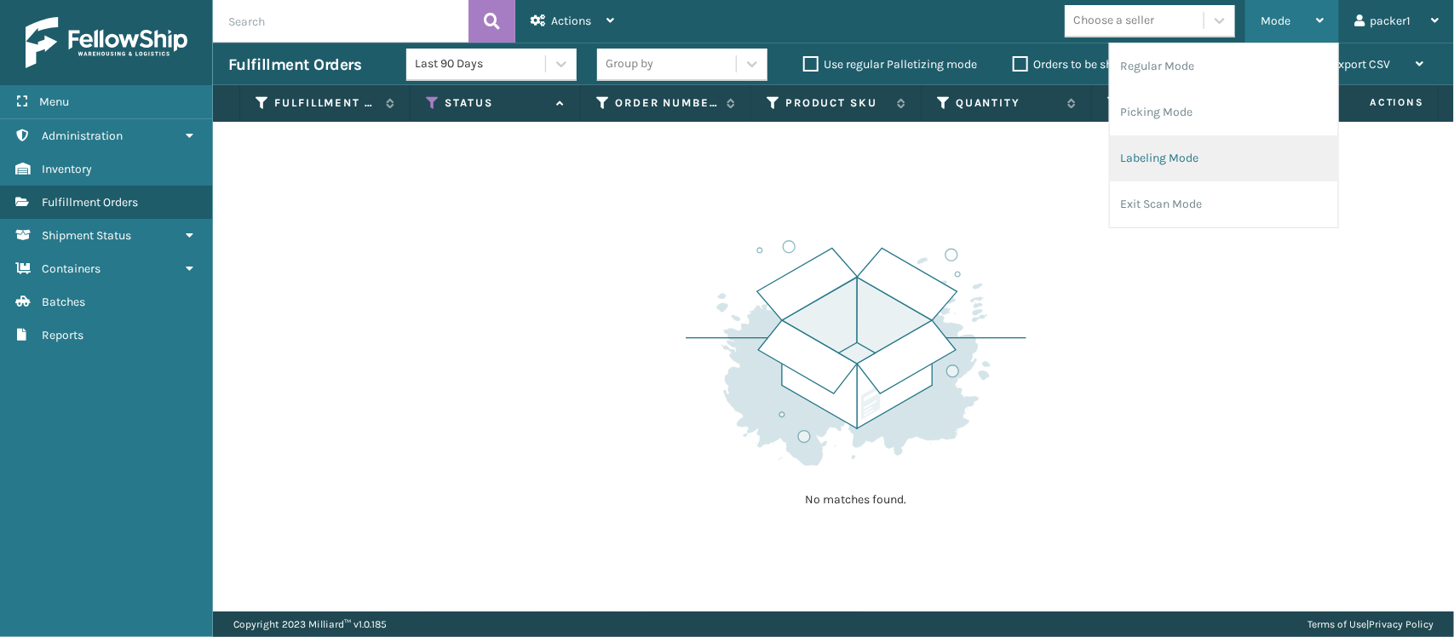 The image size is (1454, 637). What do you see at coordinates (1224, 204) in the screenshot?
I see `li: Exit Scan Mode` at bounding box center [1224, 204].